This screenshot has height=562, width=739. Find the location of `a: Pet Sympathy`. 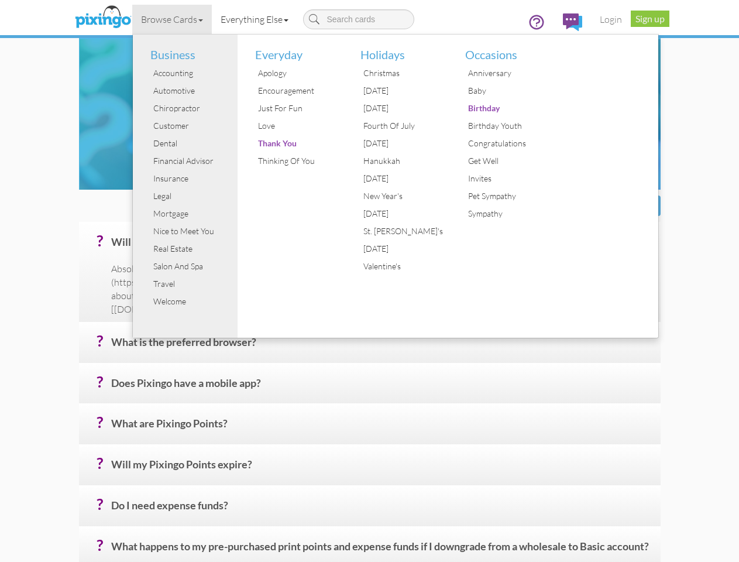

a: Pet Sympathy is located at coordinates (504, 196).